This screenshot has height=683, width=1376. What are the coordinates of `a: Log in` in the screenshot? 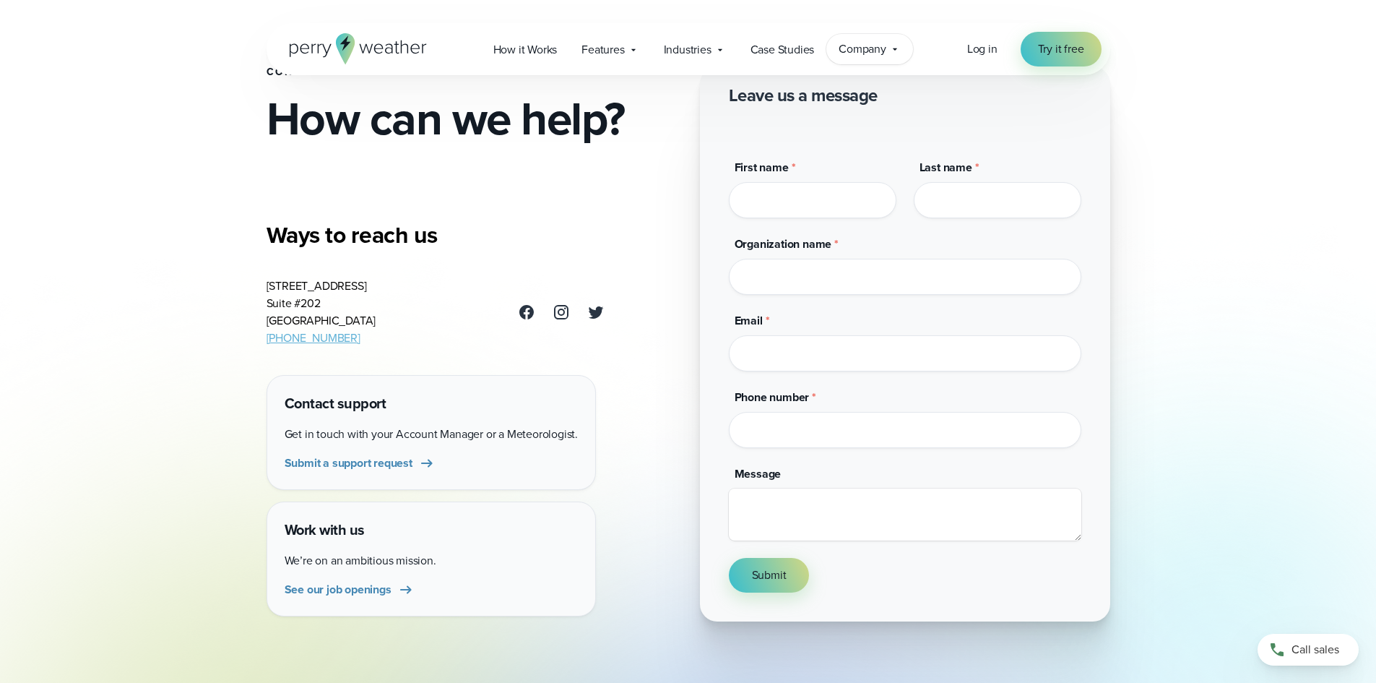 It's located at (983, 49).